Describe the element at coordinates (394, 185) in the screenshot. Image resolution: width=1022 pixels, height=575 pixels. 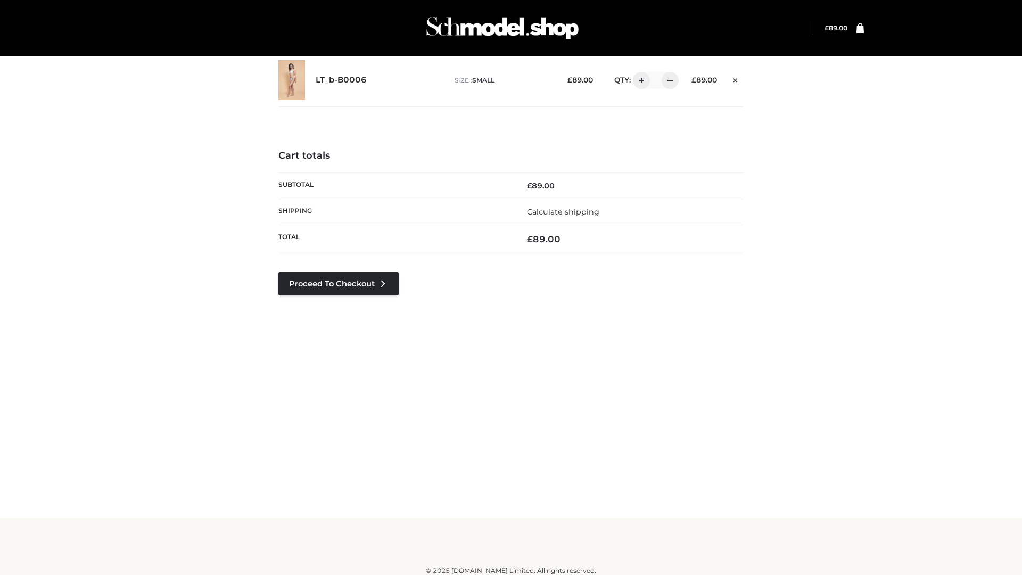
I see `th: Subtotal` at that location.